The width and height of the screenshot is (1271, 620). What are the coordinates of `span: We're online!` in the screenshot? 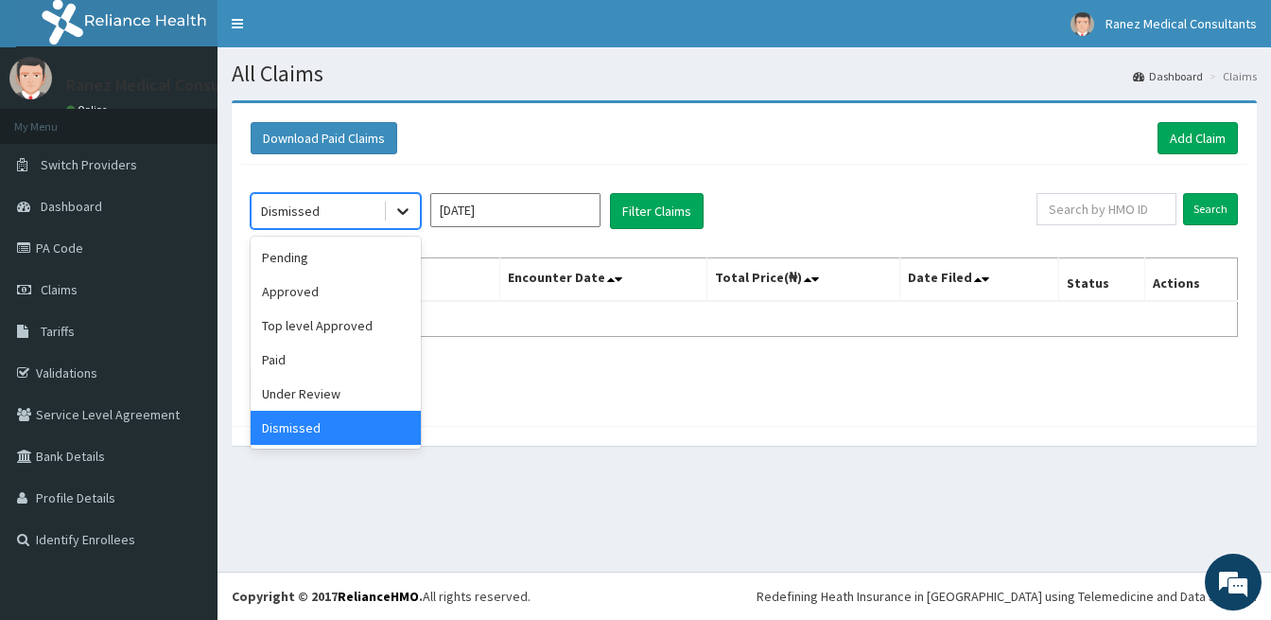 It's located at (185, 284).